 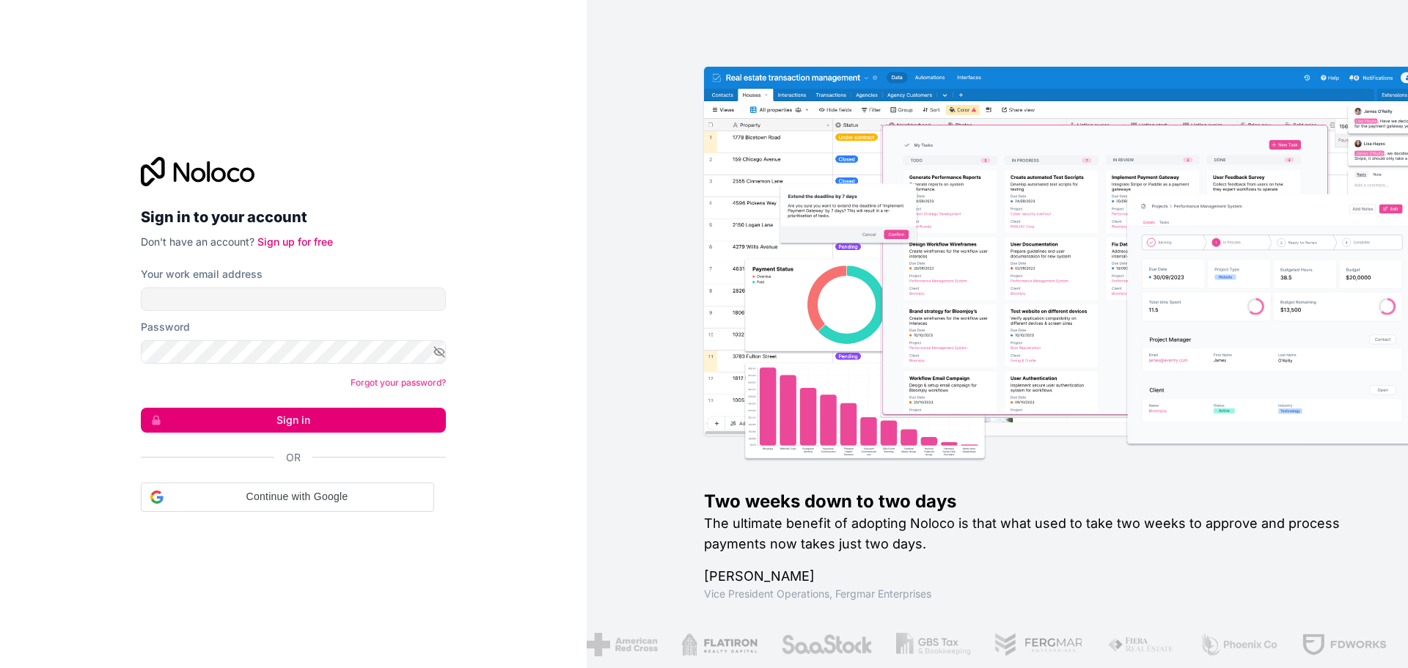 What do you see at coordinates (719, 644) in the screenshot?
I see `img: /assets/flatiron-C8eUkumj.png` at bounding box center [719, 644].